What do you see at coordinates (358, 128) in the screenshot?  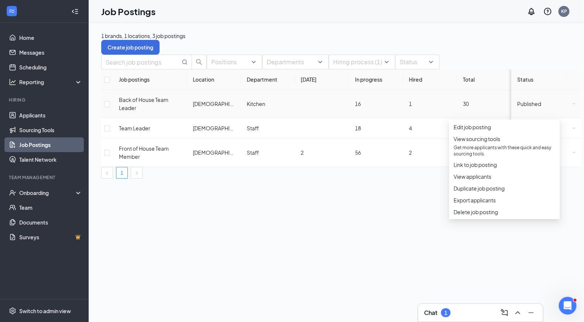 I see `span: 18` at bounding box center [358, 128].